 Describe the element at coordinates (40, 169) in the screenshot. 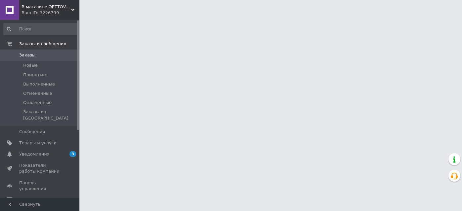

I see `span: Показатели работы компании` at that location.